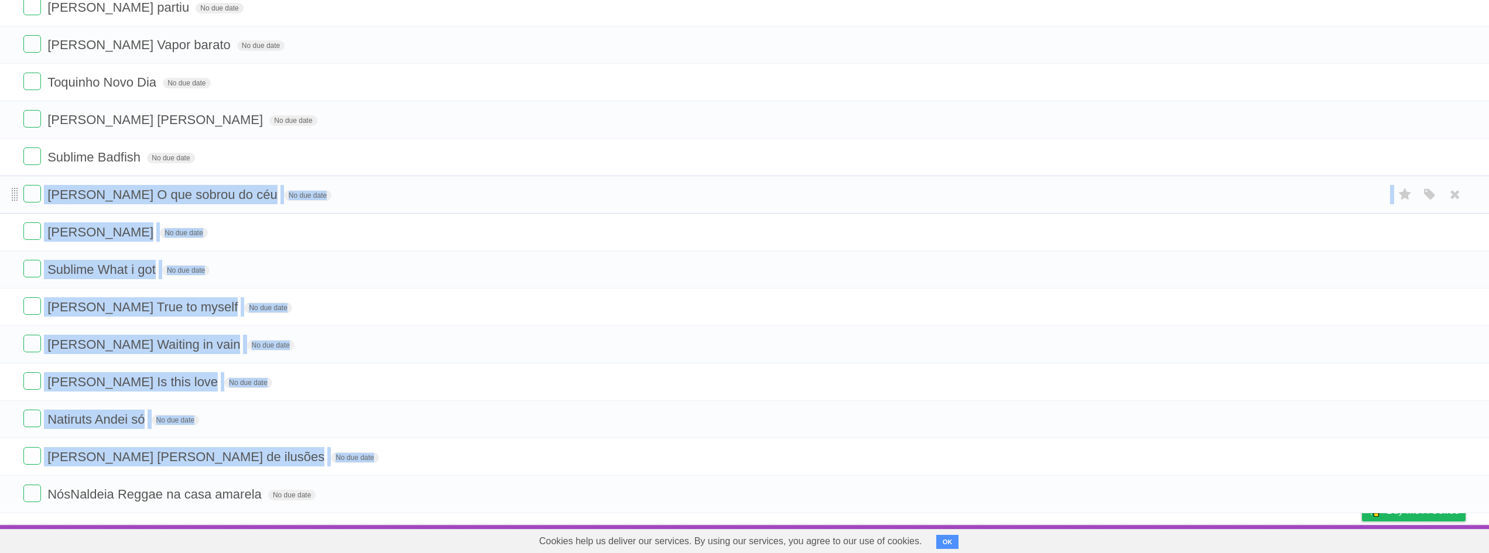 Image resolution: width=1489 pixels, height=553 pixels. What do you see at coordinates (103, 82) in the screenshot?
I see `span: Toquinho Novo Dia` at bounding box center [103, 82].